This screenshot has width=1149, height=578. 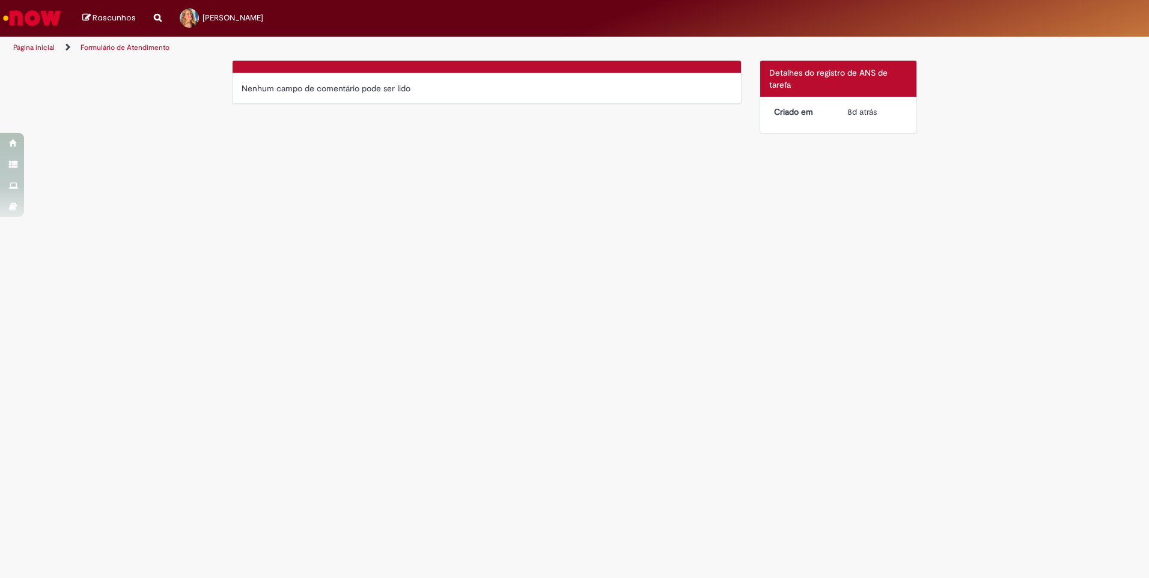 What do you see at coordinates (32, 18) in the screenshot?
I see `img: ServiceNow` at bounding box center [32, 18].